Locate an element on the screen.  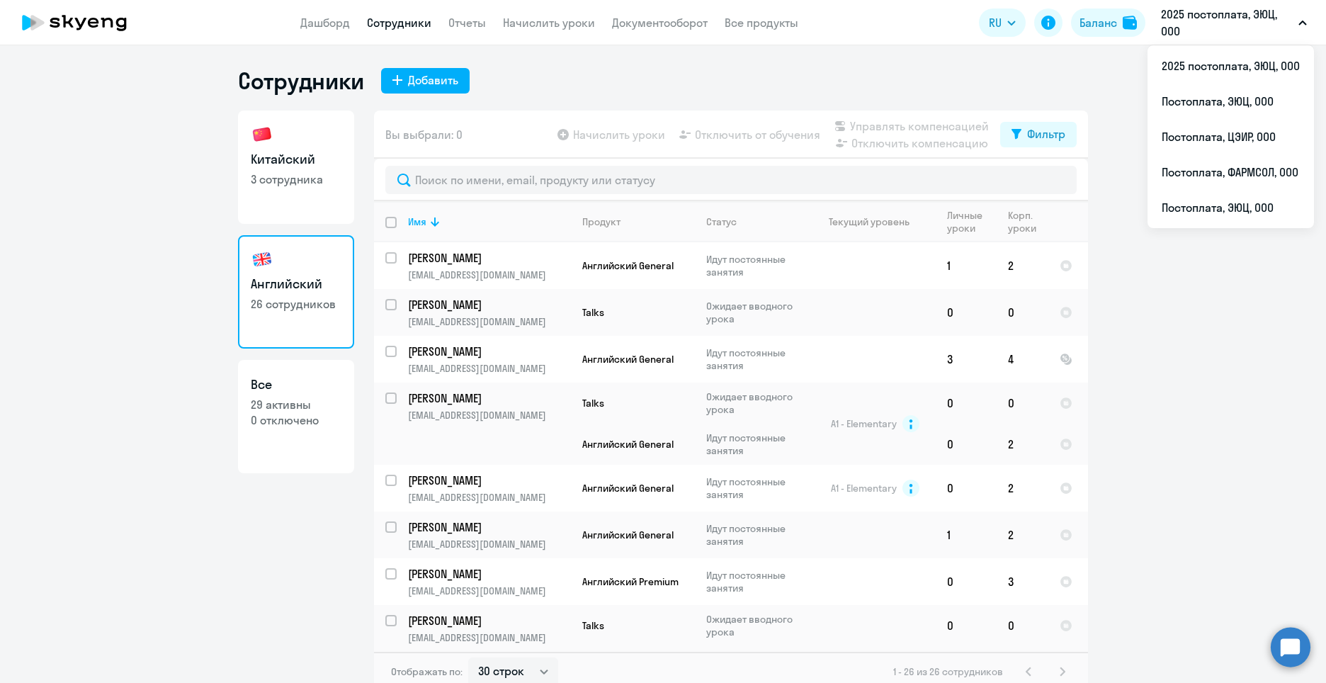
span: Отображать по: is located at coordinates (427, 672).